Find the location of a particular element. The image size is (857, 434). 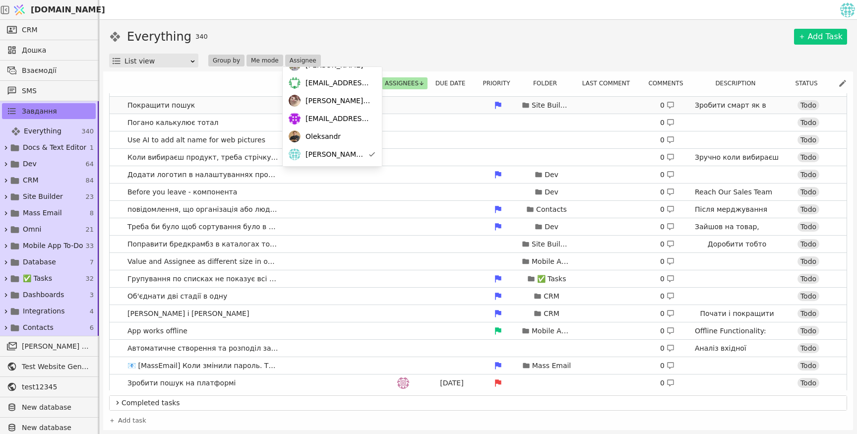

p: Доробити тобто is located at coordinates (737, 244).